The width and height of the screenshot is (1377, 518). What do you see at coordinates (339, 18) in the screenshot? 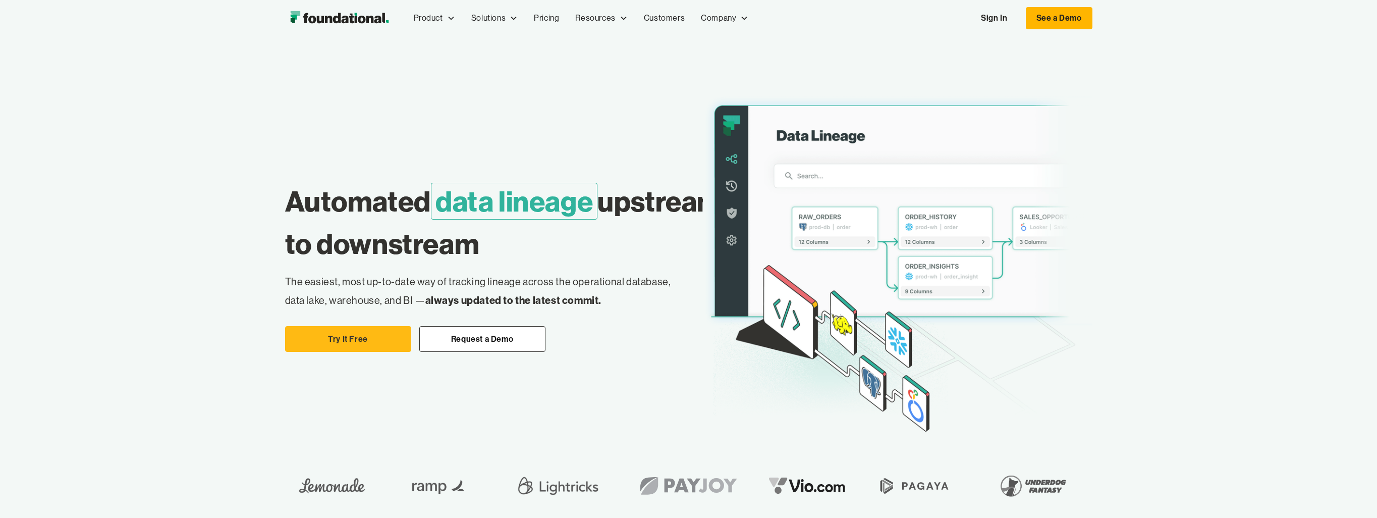
I see `img: Foundational Logo` at bounding box center [339, 18].